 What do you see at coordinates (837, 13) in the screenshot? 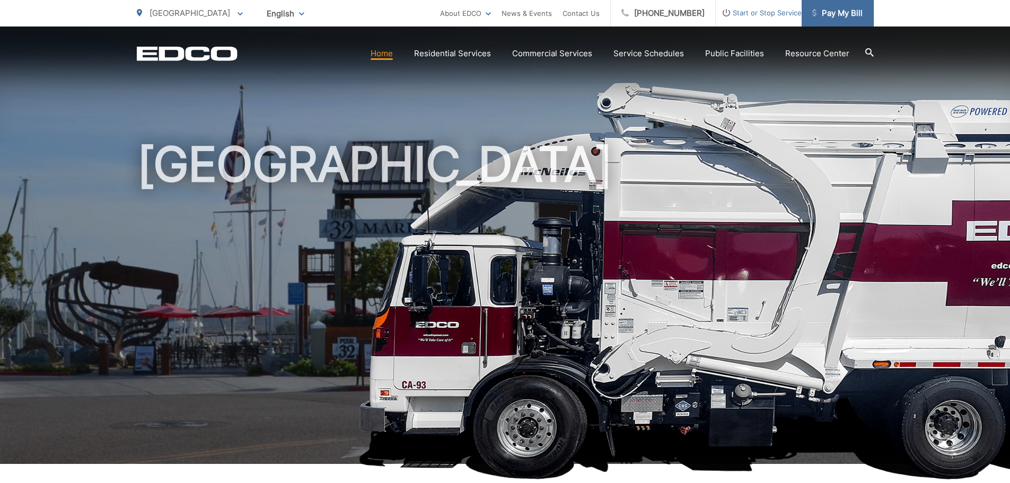
I see `span: Pay My Bill` at bounding box center [837, 13].